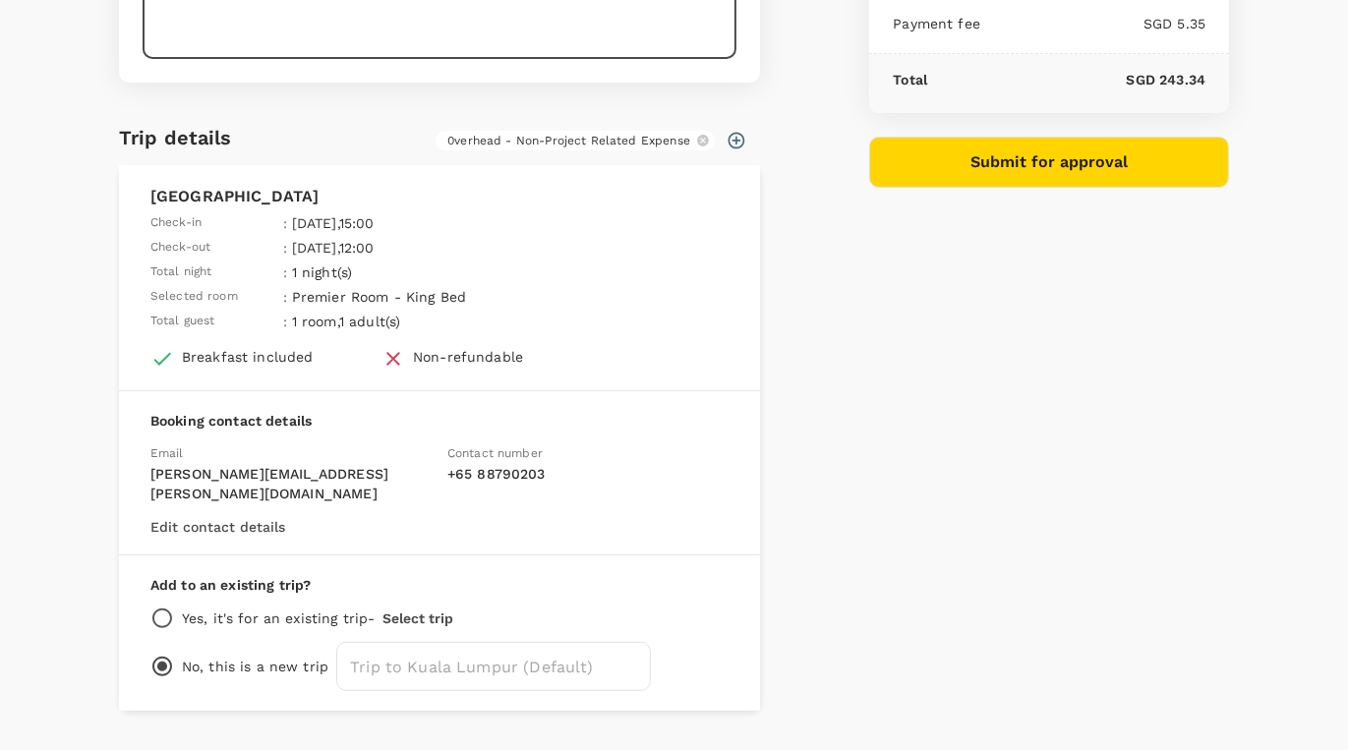  I want to click on p: Payment fee, so click(936, 24).